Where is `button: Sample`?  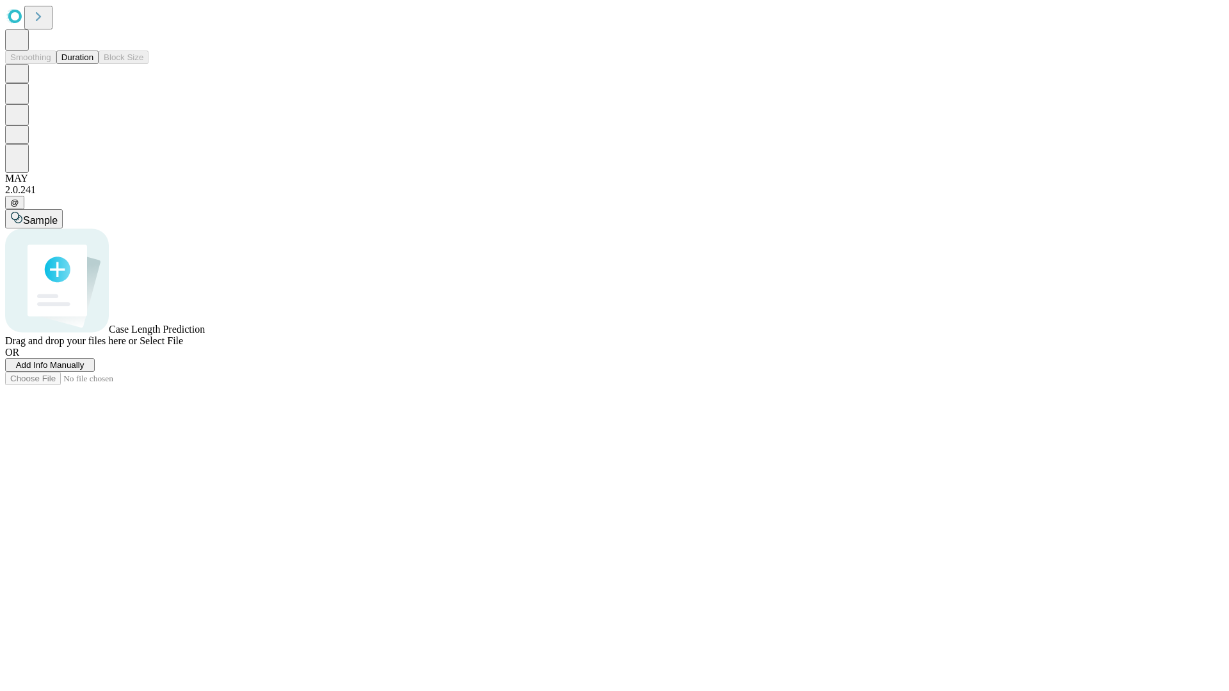 button: Sample is located at coordinates (34, 219).